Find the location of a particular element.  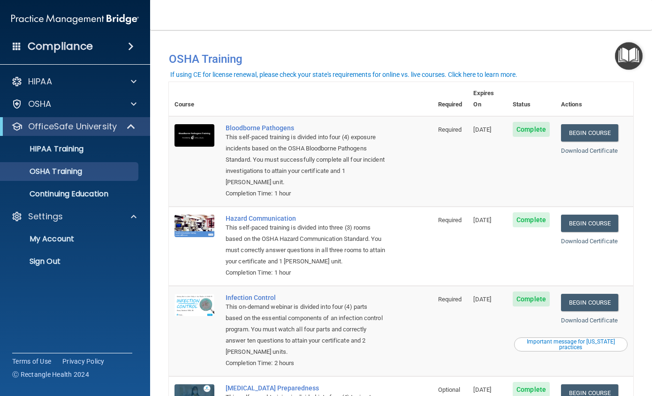

div: This self-paced training is divided into three (3) rooms based on the OSHA Hazard Communication S... is located at coordinates (305, 245).